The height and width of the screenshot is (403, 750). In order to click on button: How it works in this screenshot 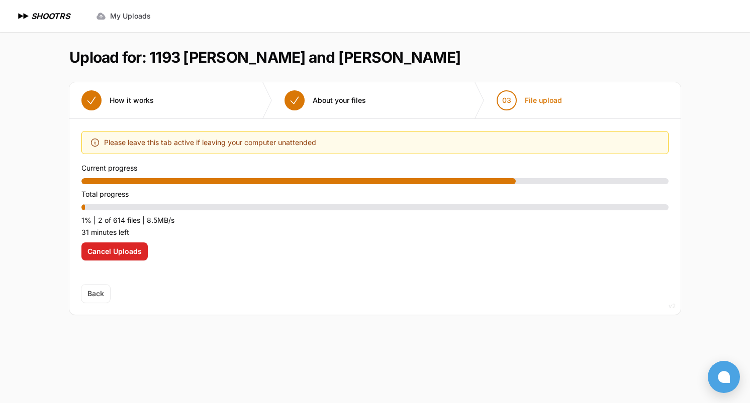, I will do `click(118, 100)`.